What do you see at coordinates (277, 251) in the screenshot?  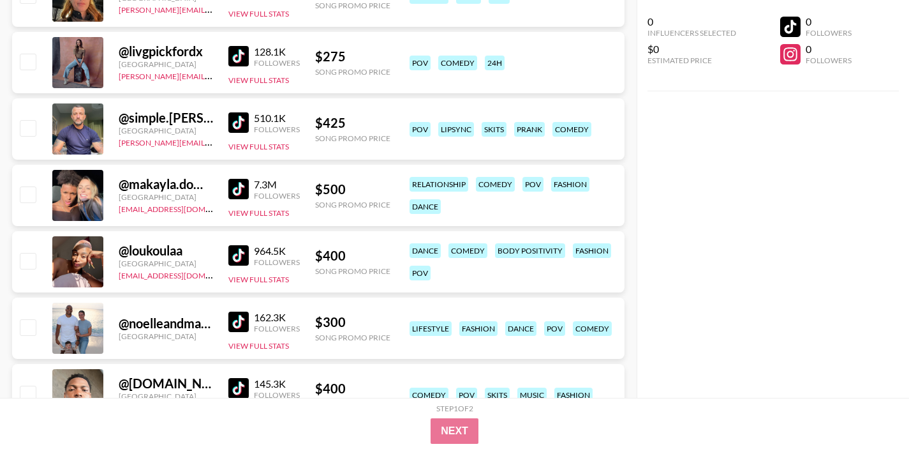 I see `div: 964.5K` at bounding box center [277, 251].